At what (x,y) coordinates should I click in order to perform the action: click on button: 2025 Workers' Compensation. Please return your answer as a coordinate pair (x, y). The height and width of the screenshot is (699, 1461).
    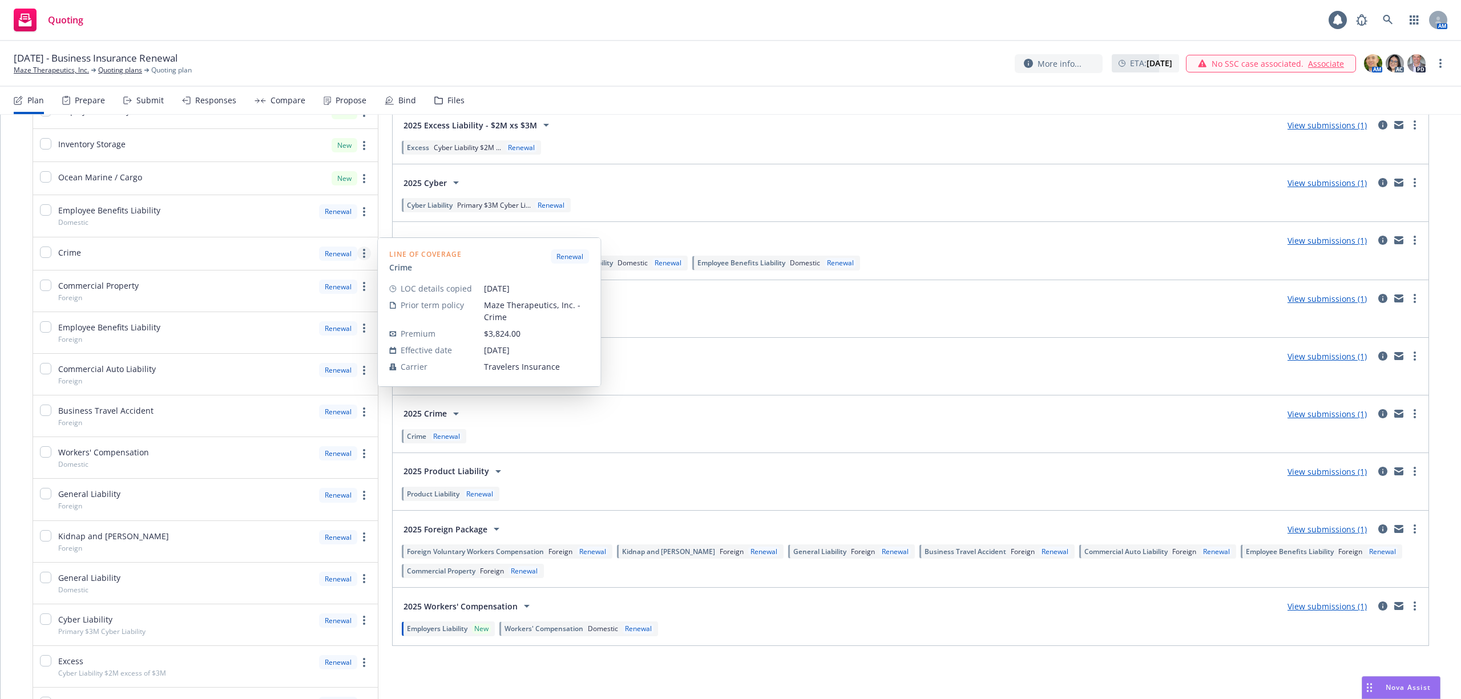
    Looking at the image, I should click on (468, 606).